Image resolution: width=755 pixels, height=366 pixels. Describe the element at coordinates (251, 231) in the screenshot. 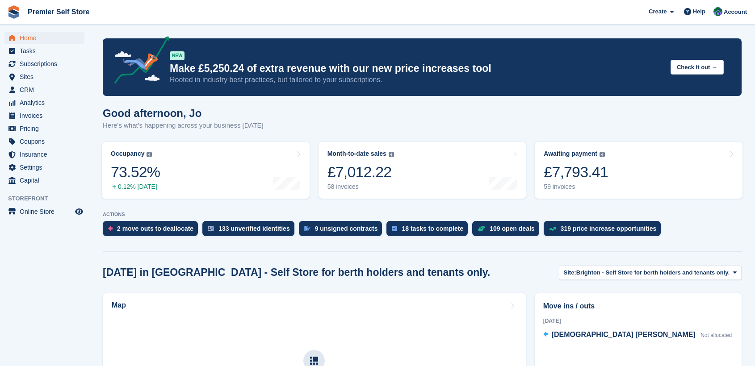

I see `a: 133 unverified identities` at that location.